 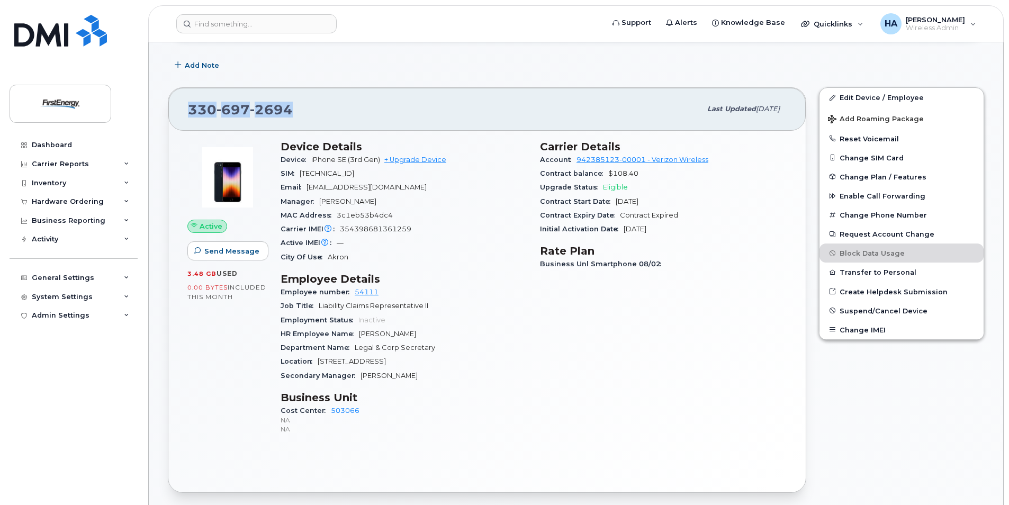 I want to click on span: 330, so click(x=240, y=110).